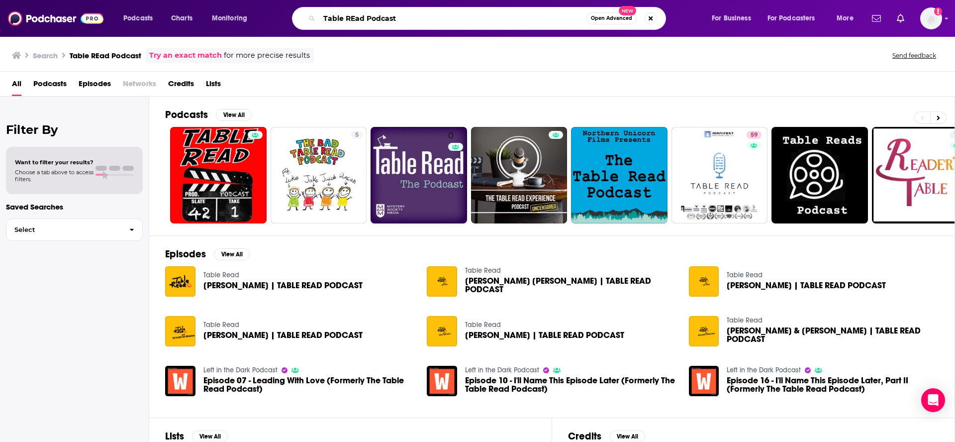  I want to click on a: Episode 07 - Leading With Love (Formerly The Table Read Podcast), so click(180, 381).